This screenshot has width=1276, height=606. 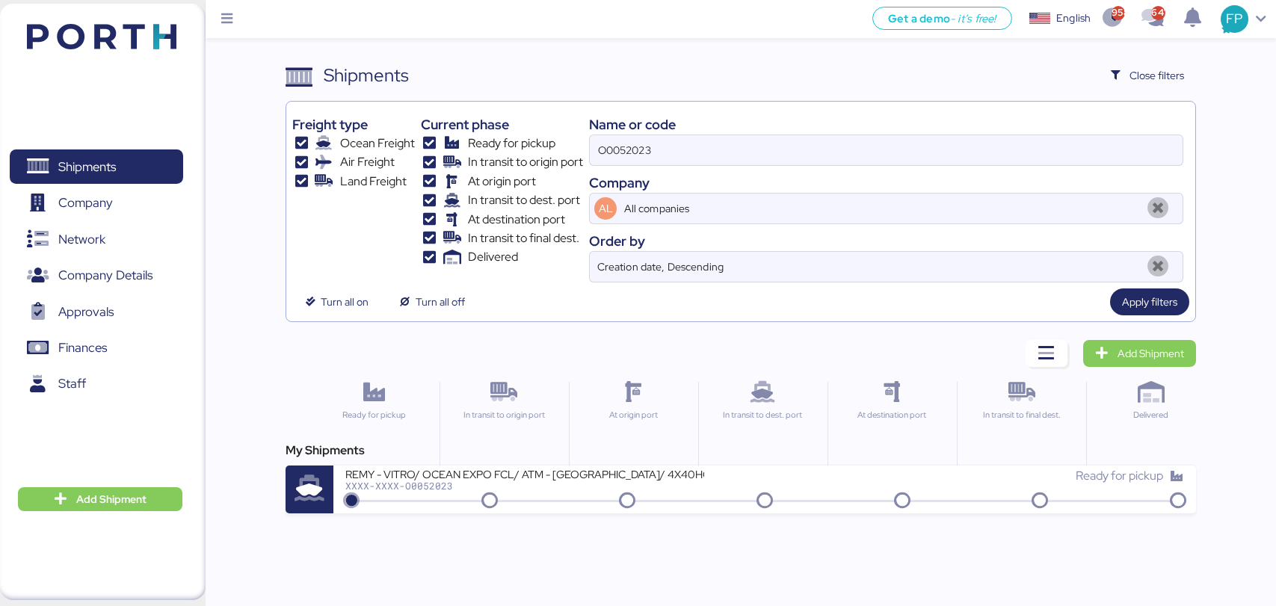 I want to click on a: Company, so click(x=96, y=203).